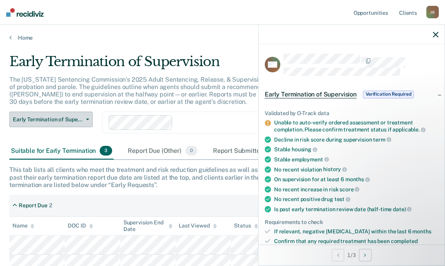 The image size is (445, 266). I want to click on div: 2, so click(51, 205).